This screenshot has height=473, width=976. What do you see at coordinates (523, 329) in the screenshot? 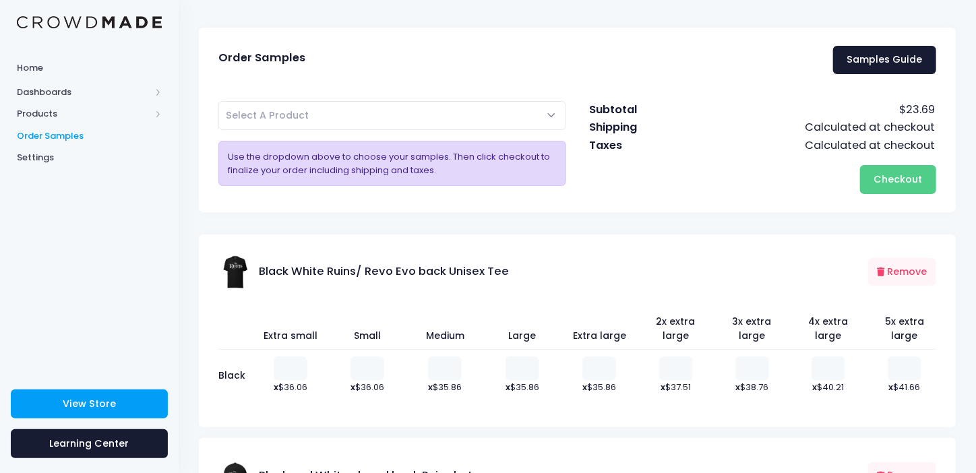
I see `th: Large` at bounding box center [523, 329].